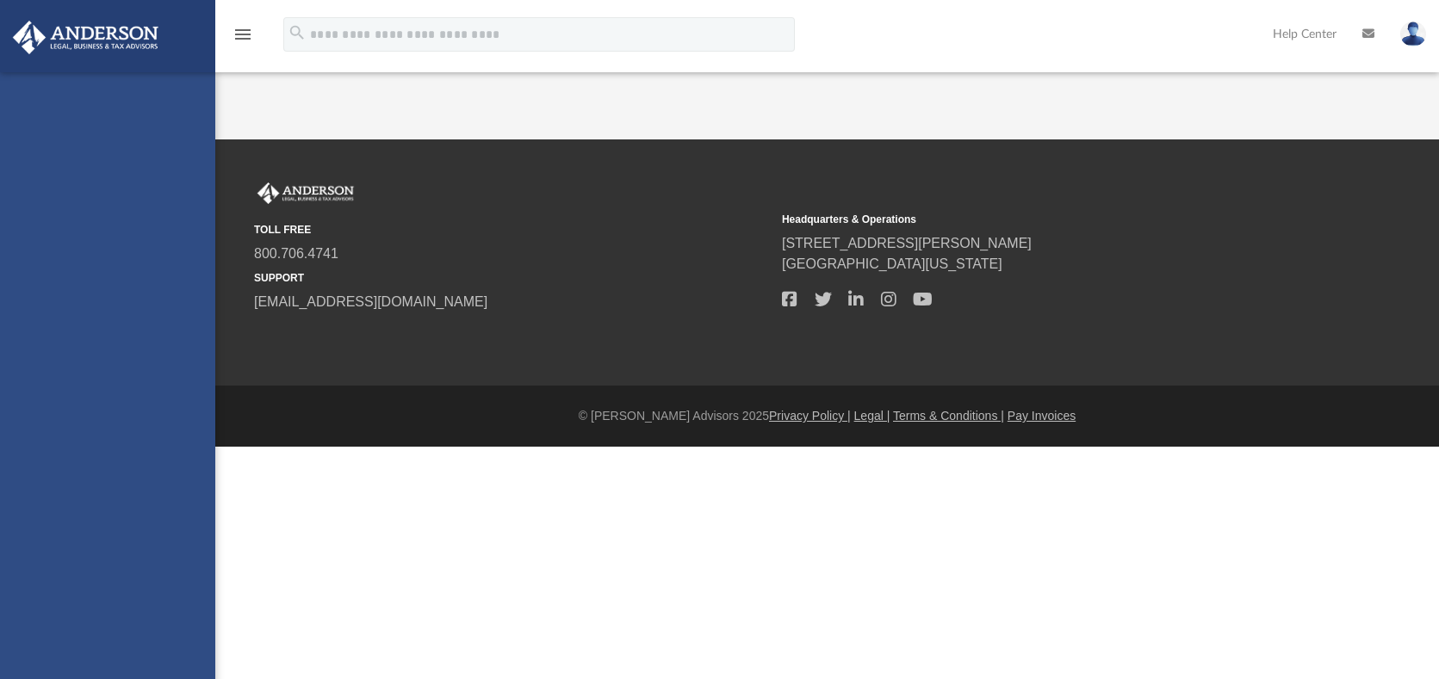 This screenshot has width=1439, height=679. Describe the element at coordinates (1413, 34) in the screenshot. I see `img: User Pic` at that location.